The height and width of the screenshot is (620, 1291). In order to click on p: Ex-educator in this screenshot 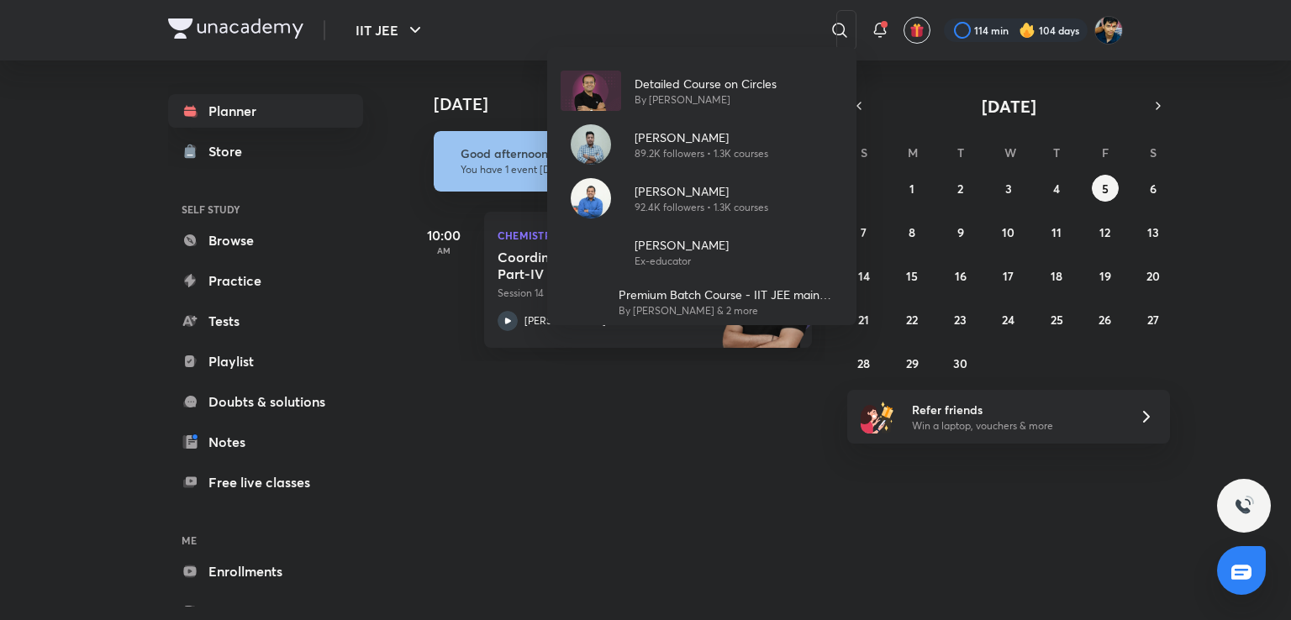, I will do `click(682, 261)`.